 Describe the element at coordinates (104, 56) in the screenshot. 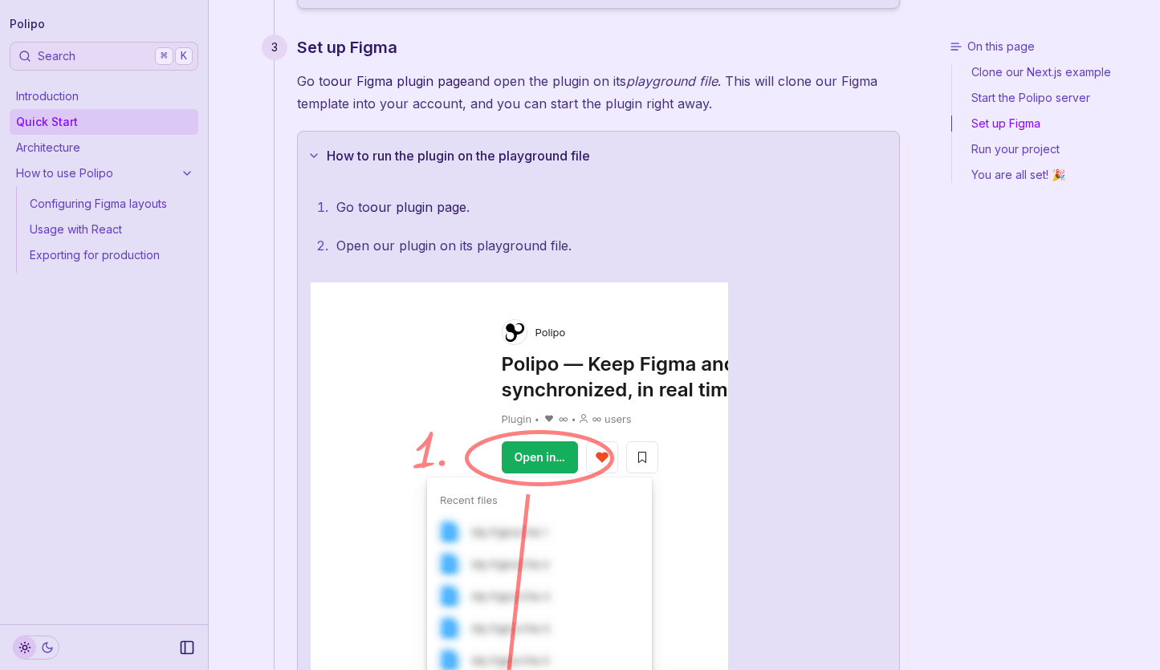

I see `button: Search⌘K` at that location.